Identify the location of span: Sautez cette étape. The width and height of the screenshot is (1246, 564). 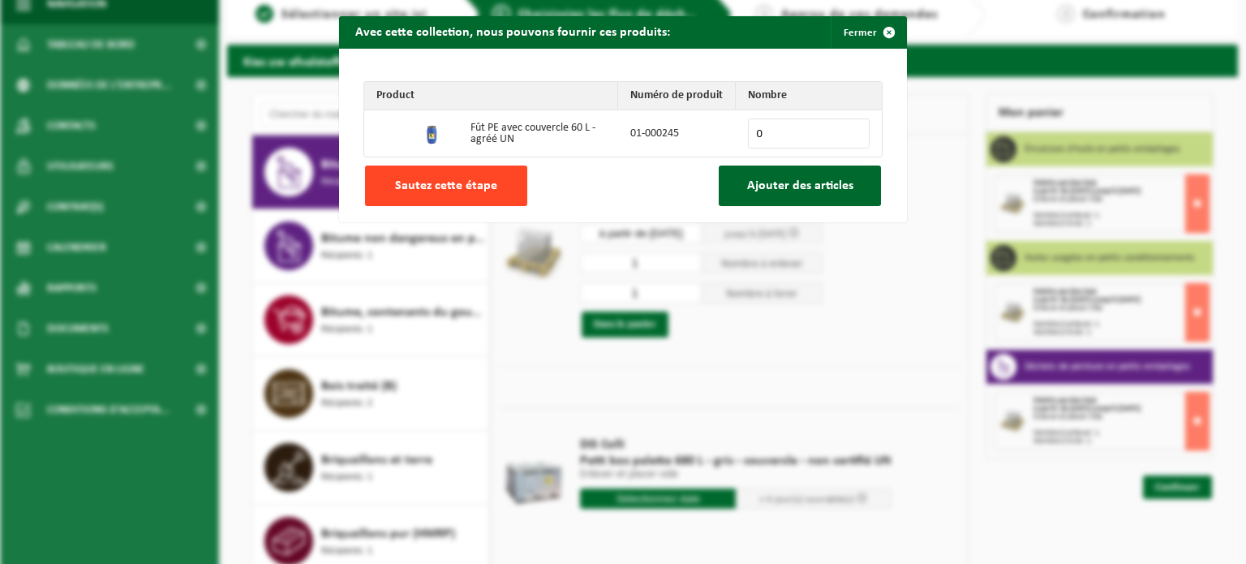
(446, 186).